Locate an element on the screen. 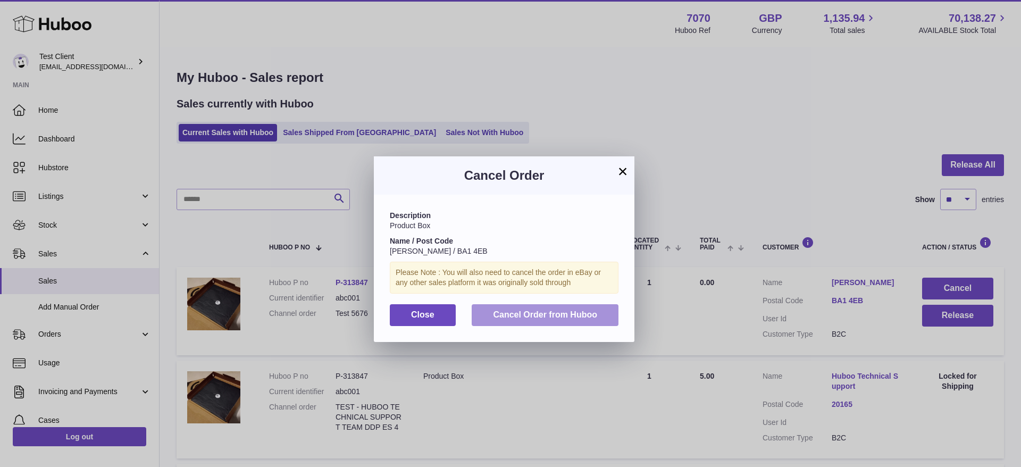  span: Cancel Order from Huboo is located at coordinates (545, 314).